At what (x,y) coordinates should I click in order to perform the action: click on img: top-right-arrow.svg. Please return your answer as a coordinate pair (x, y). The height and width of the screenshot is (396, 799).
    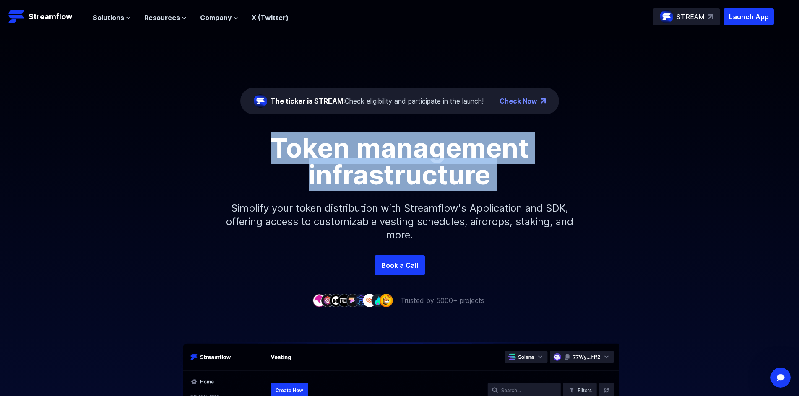
    Looking at the image, I should click on (711, 17).